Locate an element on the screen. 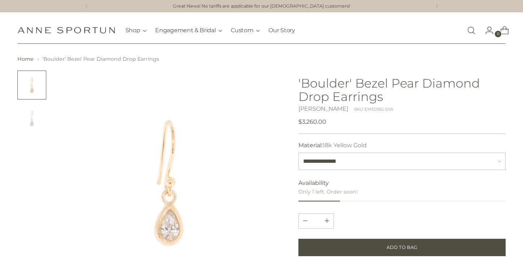  span: 'Boulder' Bezel Pear Diamond Drop Earrings is located at coordinates (101, 59).